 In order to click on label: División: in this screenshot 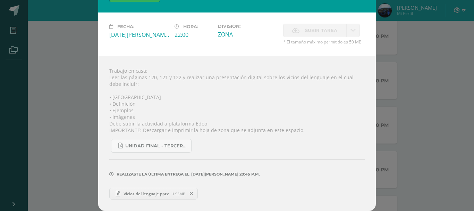, I will do `click(248, 26)`.